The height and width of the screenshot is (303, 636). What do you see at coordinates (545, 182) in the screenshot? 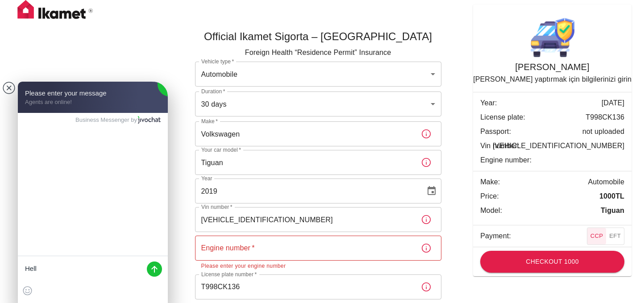
I see `span: Make:` at bounding box center [545, 182].